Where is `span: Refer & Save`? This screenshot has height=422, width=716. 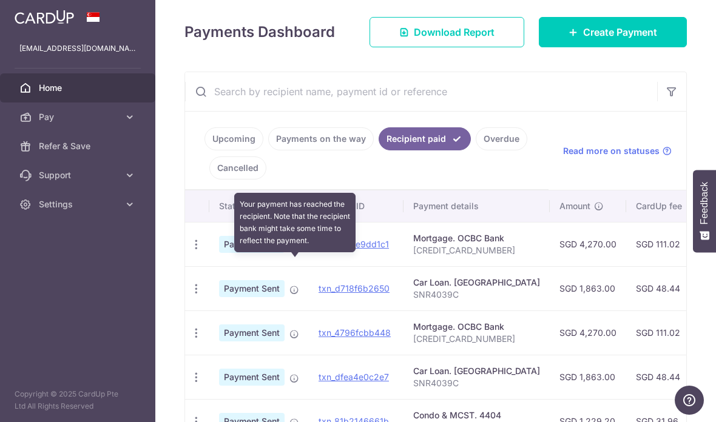 span: Refer & Save is located at coordinates (79, 146).